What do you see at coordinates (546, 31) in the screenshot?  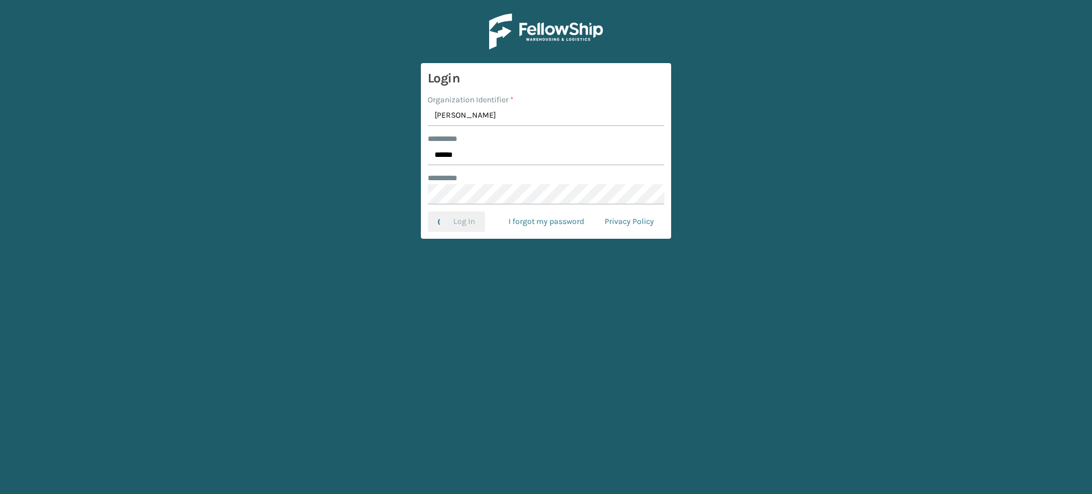 I see `img: Logo` at bounding box center [546, 31].